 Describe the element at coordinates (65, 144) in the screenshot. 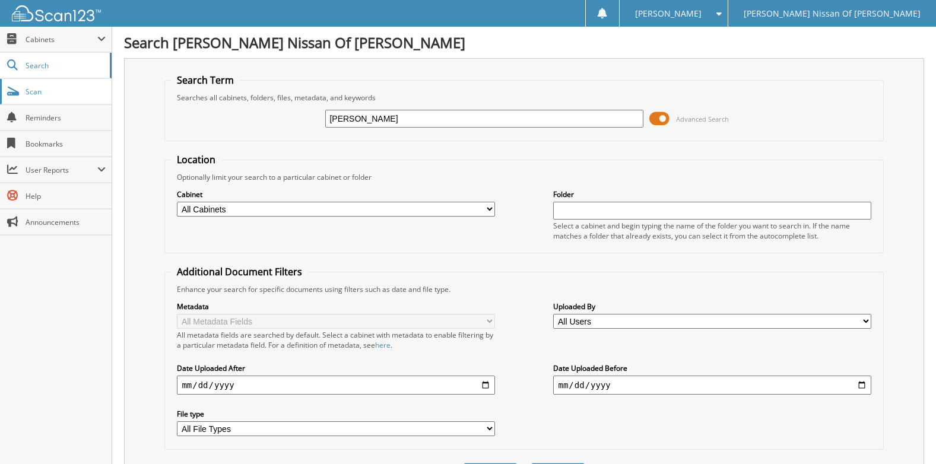

I see `span: Bookmarks` at that location.